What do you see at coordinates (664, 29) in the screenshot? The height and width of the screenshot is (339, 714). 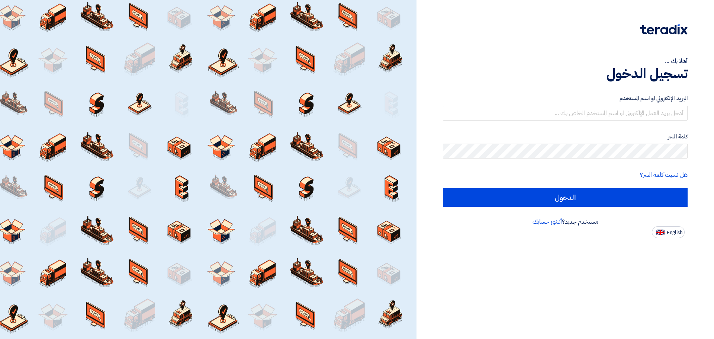 I see `img: Teradix logo` at bounding box center [664, 29].